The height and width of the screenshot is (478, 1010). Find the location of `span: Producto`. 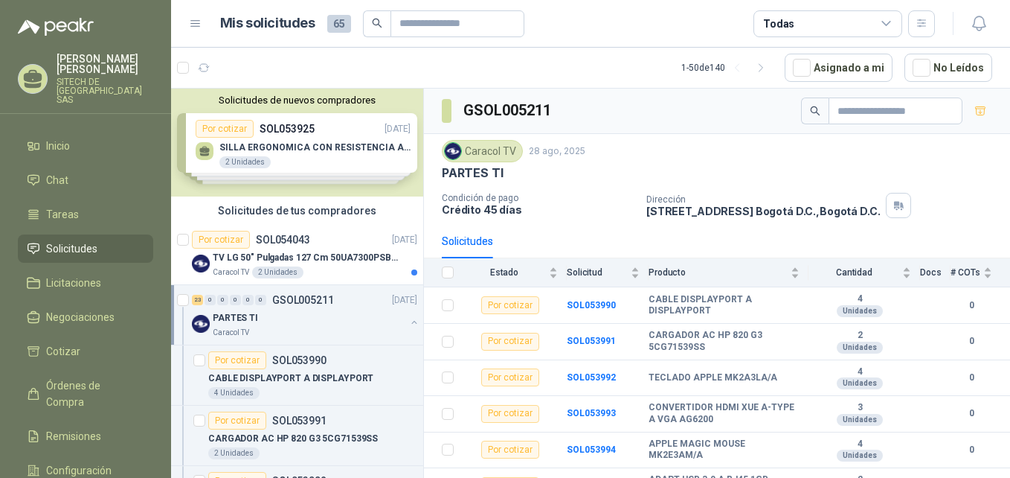

span: Producto is located at coordinates (718, 272).